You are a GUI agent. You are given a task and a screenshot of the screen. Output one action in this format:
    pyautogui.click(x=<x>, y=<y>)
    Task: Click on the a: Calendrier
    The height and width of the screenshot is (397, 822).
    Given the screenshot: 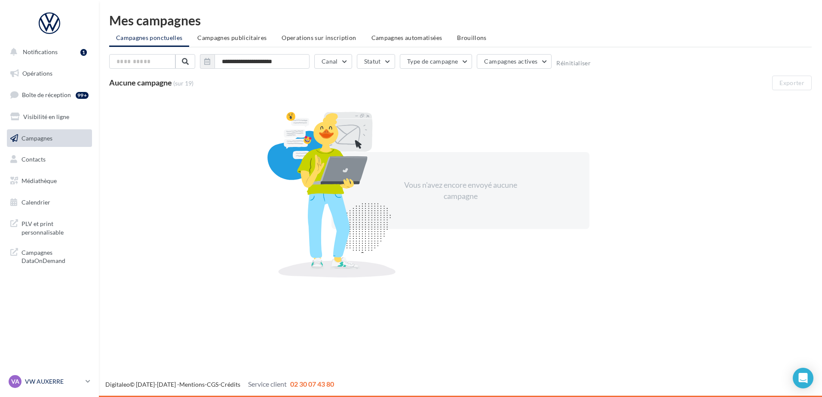 What is the action you would take?
    pyautogui.click(x=49, y=203)
    